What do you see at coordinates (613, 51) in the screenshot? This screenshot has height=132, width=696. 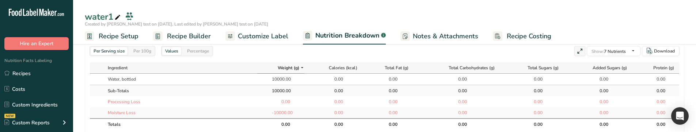 I see `button: Show:7 Nutrients` at bounding box center [613, 51].